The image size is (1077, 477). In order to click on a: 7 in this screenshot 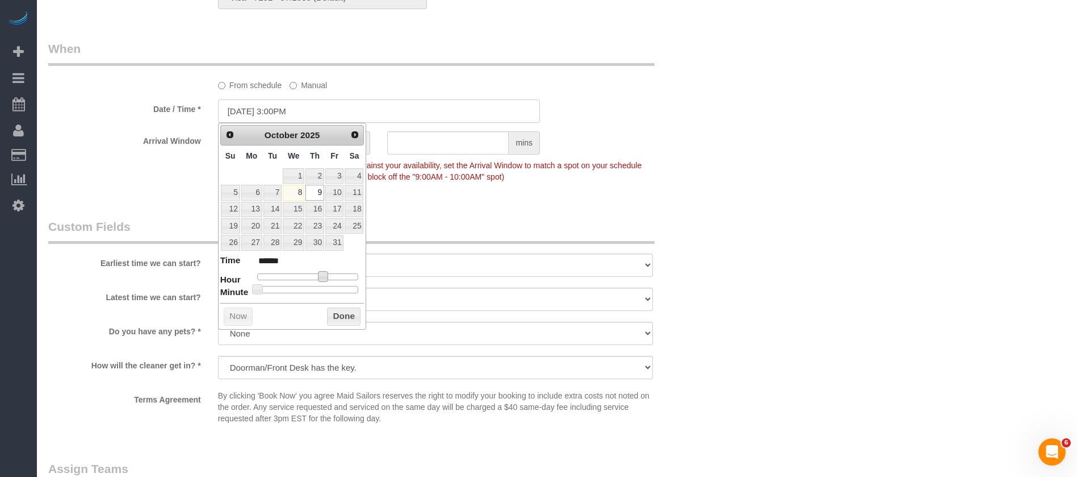, I will do `click(273, 192)`.